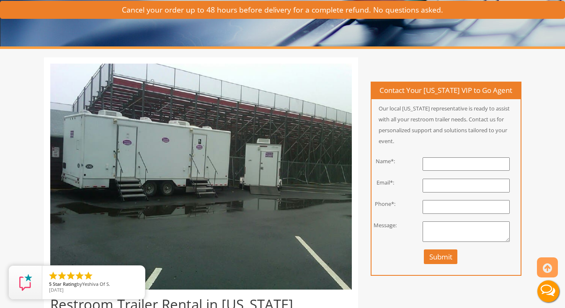  Describe the element at coordinates (386, 225) in the screenshot. I see `div: Message:` at that location.